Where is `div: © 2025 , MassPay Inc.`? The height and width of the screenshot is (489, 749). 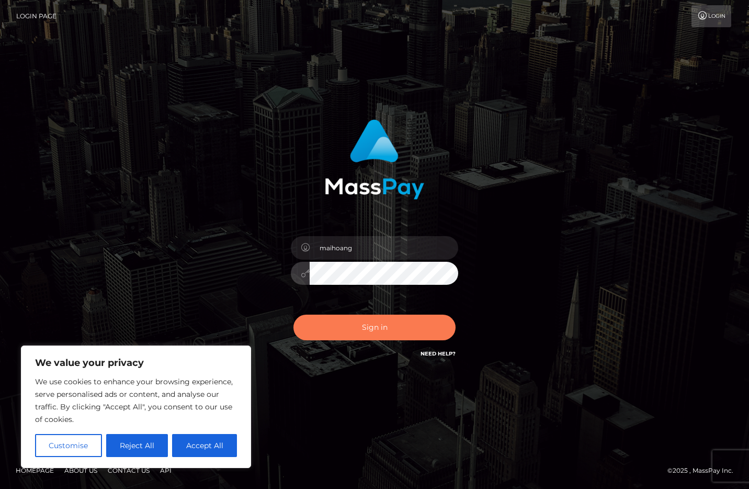 div: © 2025 , MassPay Inc. is located at coordinates (704, 470).